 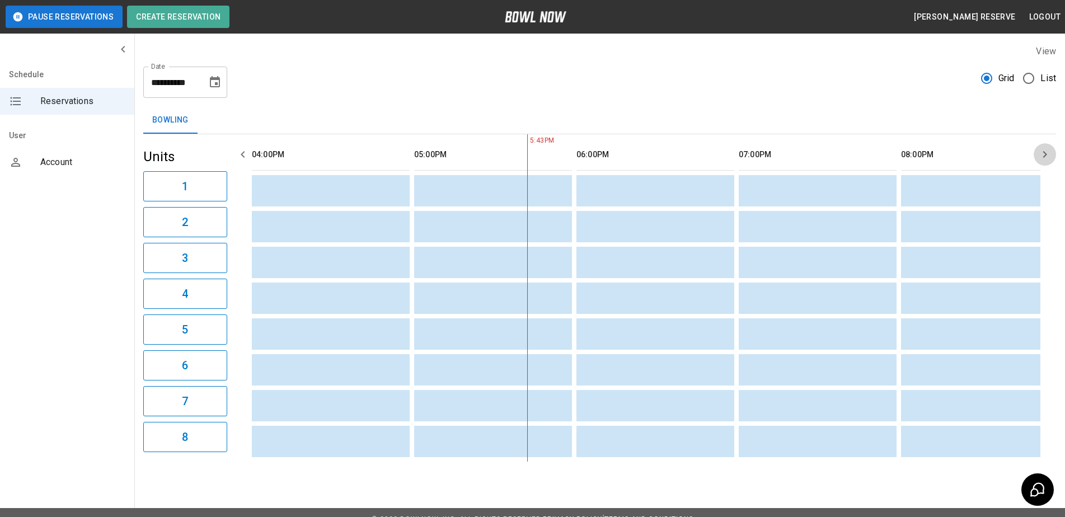 I want to click on span: Account, so click(x=83, y=162).